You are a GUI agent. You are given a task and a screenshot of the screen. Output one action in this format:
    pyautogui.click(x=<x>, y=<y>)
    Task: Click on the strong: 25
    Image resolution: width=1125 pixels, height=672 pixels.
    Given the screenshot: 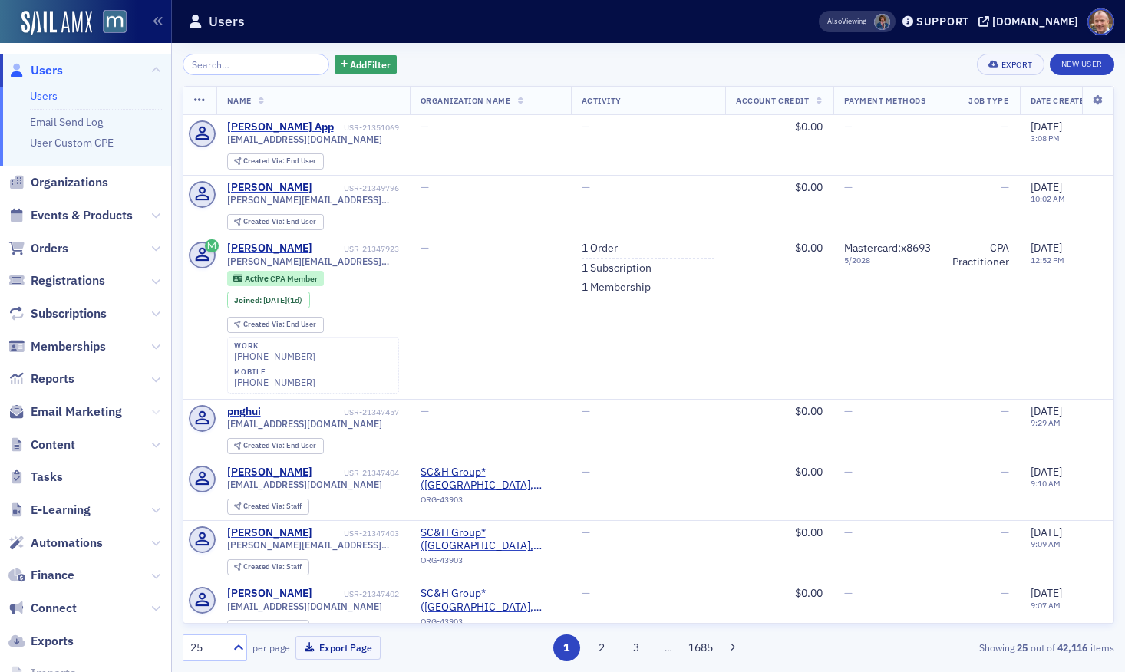 What is the action you would take?
    pyautogui.click(x=1022, y=648)
    